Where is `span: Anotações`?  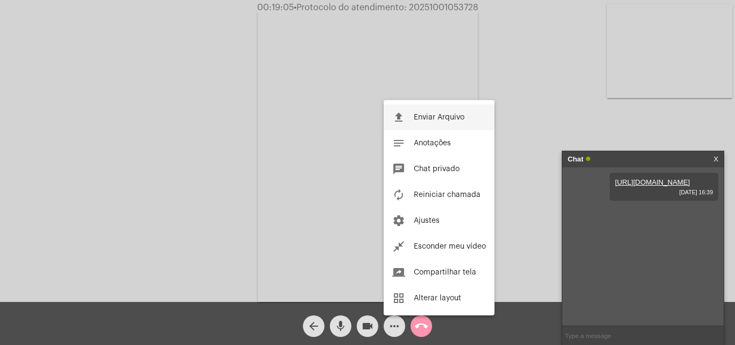 span: Anotações is located at coordinates (432, 143).